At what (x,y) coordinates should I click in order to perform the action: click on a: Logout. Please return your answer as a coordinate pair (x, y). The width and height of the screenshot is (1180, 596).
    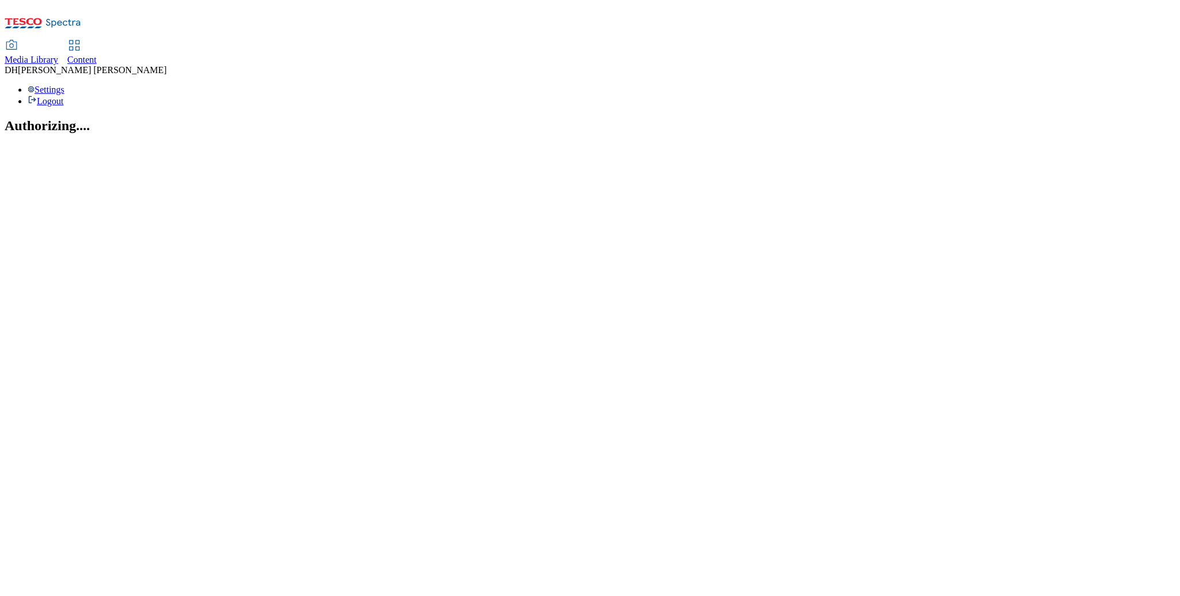
    Looking at the image, I should click on (46, 101).